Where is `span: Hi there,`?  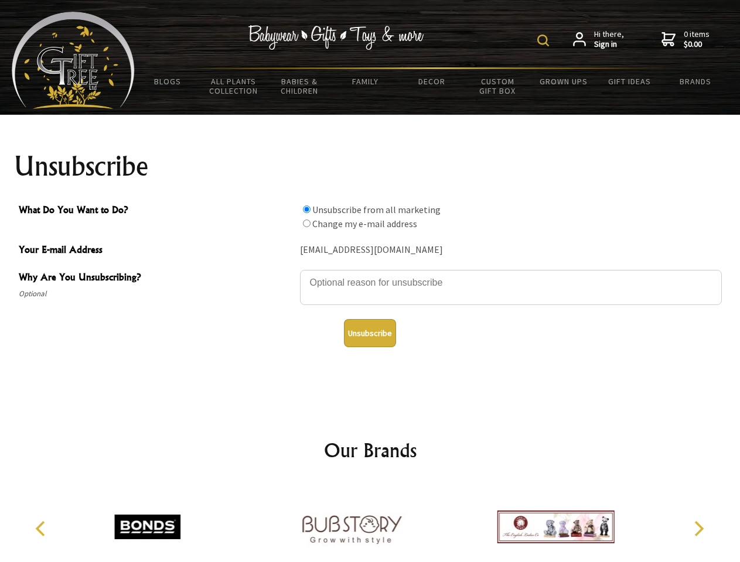
span: Hi there, is located at coordinates (608, 39).